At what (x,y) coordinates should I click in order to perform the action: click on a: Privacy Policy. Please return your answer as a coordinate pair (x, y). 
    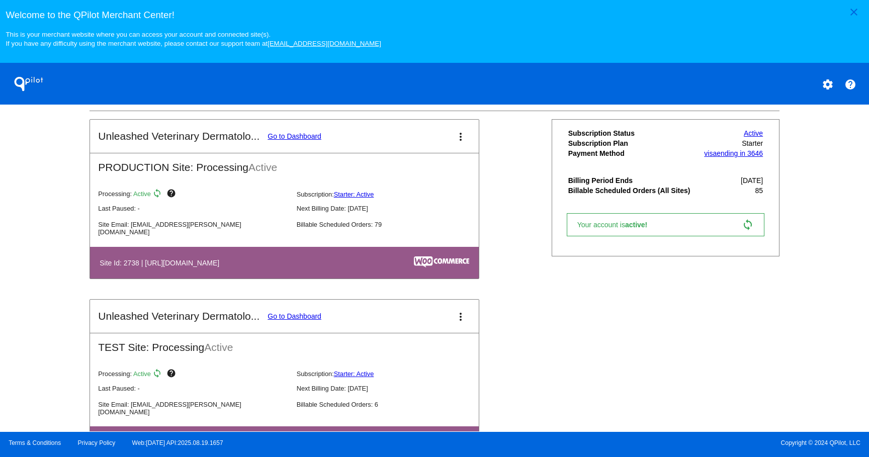
    Looking at the image, I should click on (97, 443).